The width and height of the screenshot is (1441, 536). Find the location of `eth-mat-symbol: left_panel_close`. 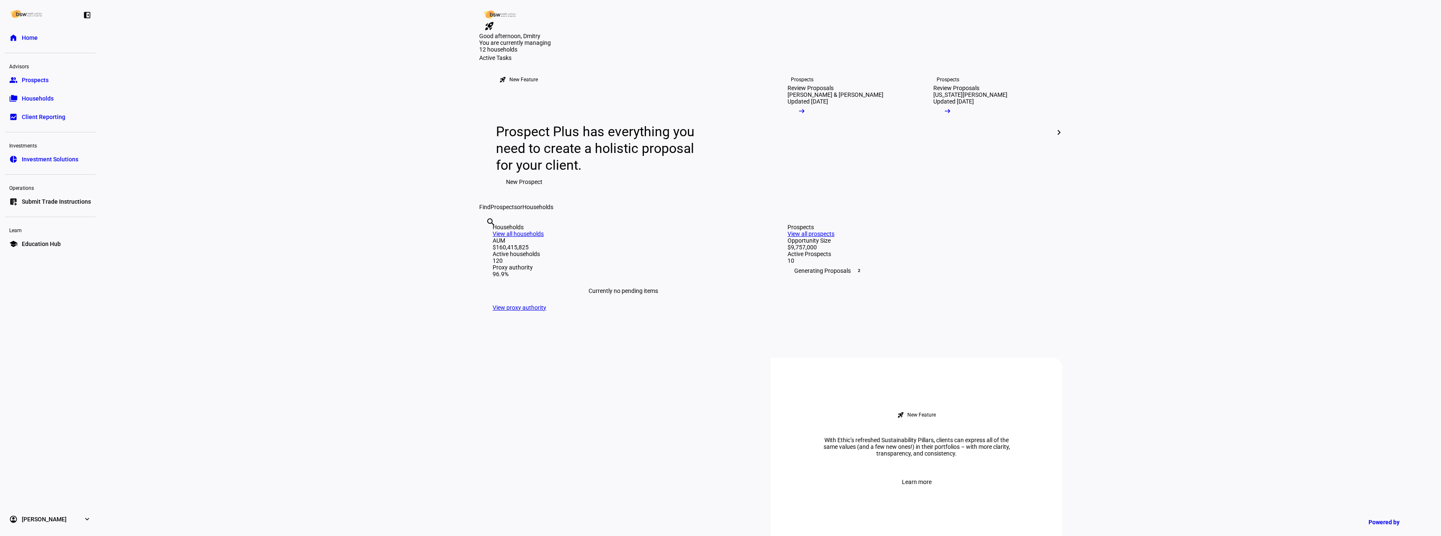

eth-mat-symbol: left_panel_close is located at coordinates (87, 15).